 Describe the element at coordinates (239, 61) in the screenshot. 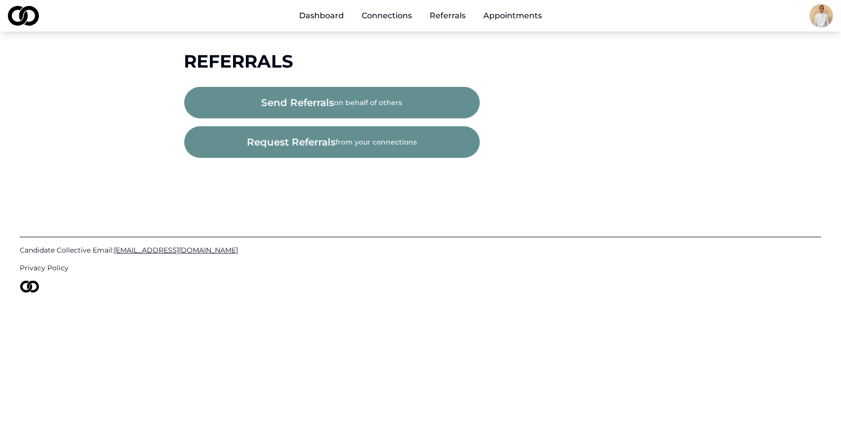

I see `span: Referrals` at that location.